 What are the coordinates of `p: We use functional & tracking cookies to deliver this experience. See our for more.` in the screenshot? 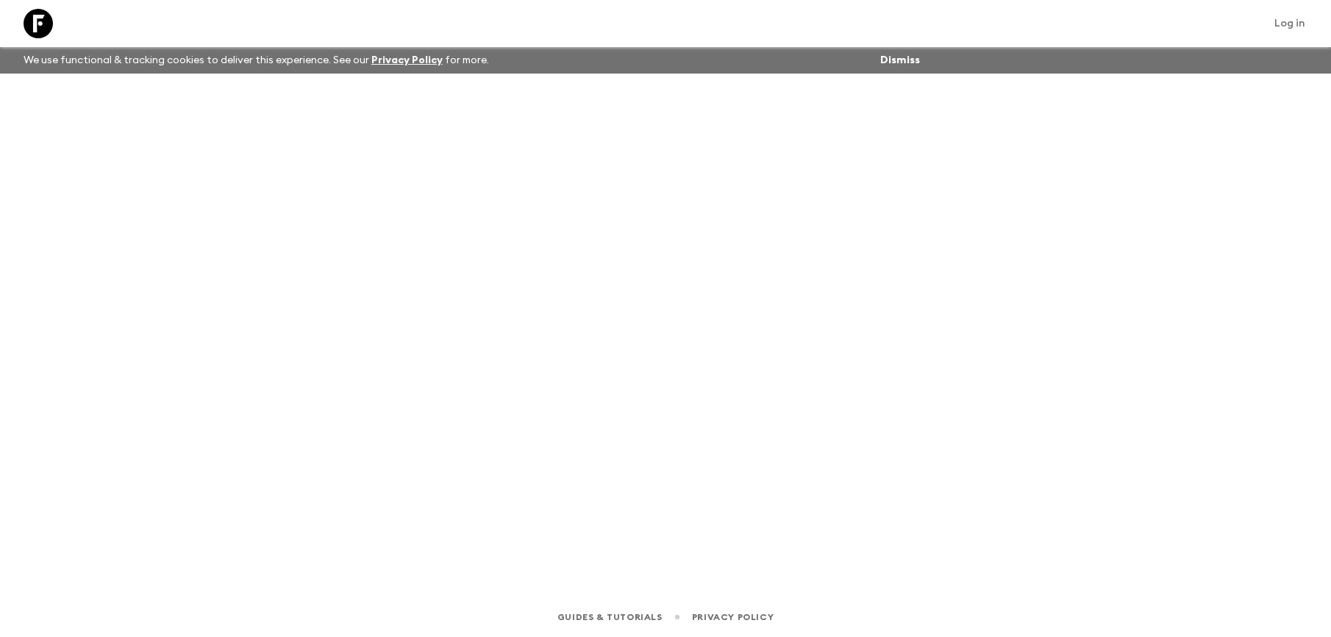 It's located at (256, 60).